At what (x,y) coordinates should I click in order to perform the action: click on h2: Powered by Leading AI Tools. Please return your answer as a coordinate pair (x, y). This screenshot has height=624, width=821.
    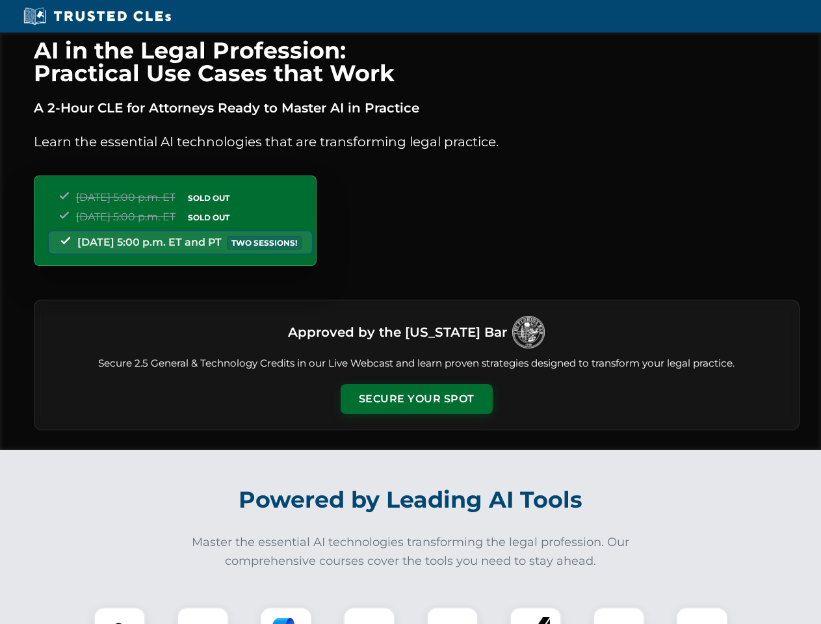
    Looking at the image, I should click on (411, 500).